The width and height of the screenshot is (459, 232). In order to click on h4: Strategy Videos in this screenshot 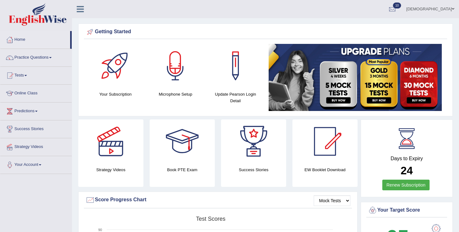, I will do `click(111, 169)`.